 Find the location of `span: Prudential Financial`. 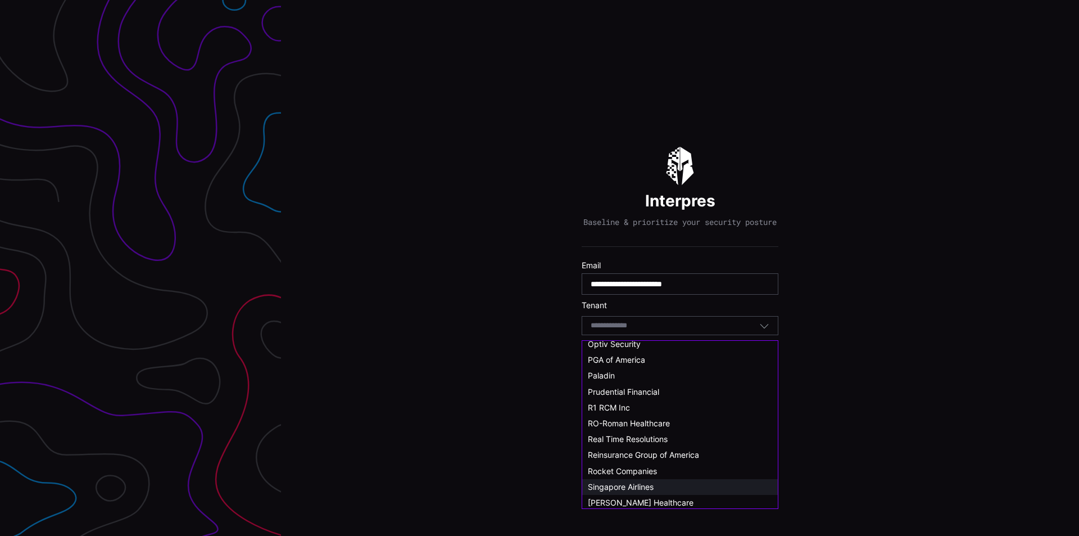

span: Prudential Financial is located at coordinates (623, 391).